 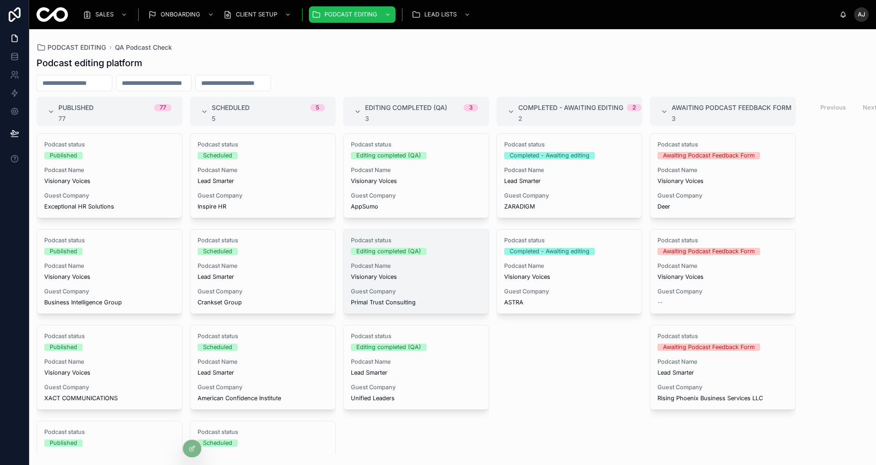 What do you see at coordinates (732, 108) in the screenshot?
I see `span: Awaiting Podcast Feedback Form` at bounding box center [732, 108].